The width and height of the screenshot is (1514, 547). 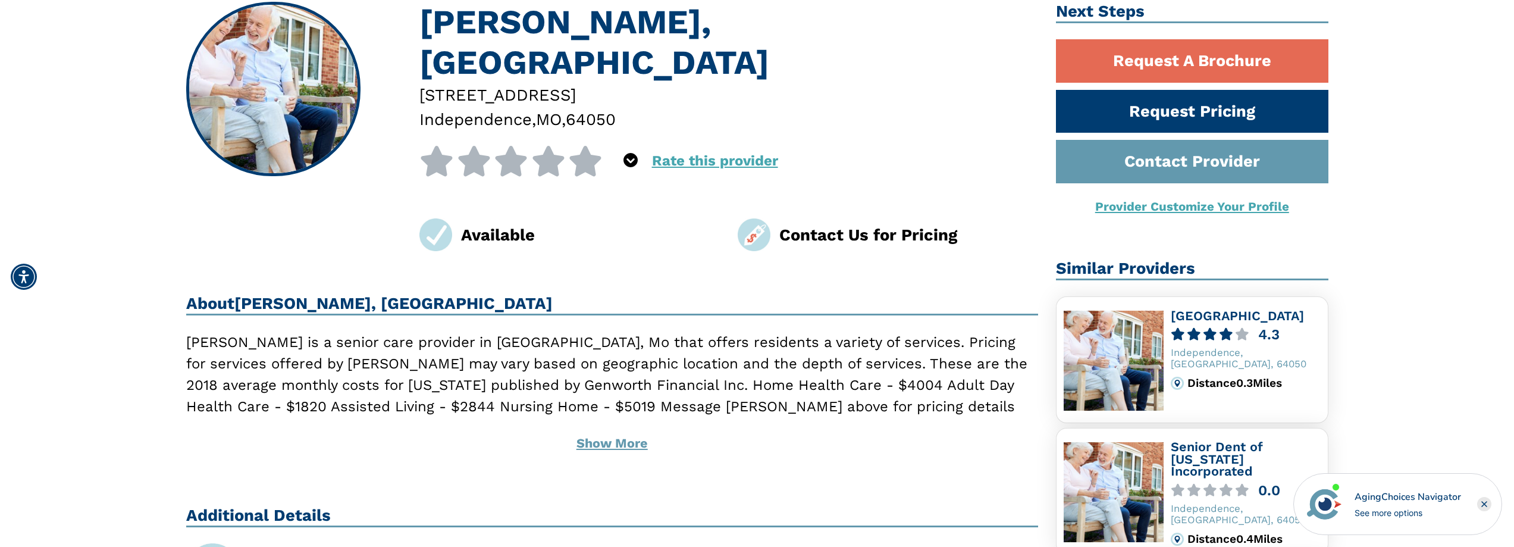 I want to click on a: Request Pricing, so click(x=1192, y=111).